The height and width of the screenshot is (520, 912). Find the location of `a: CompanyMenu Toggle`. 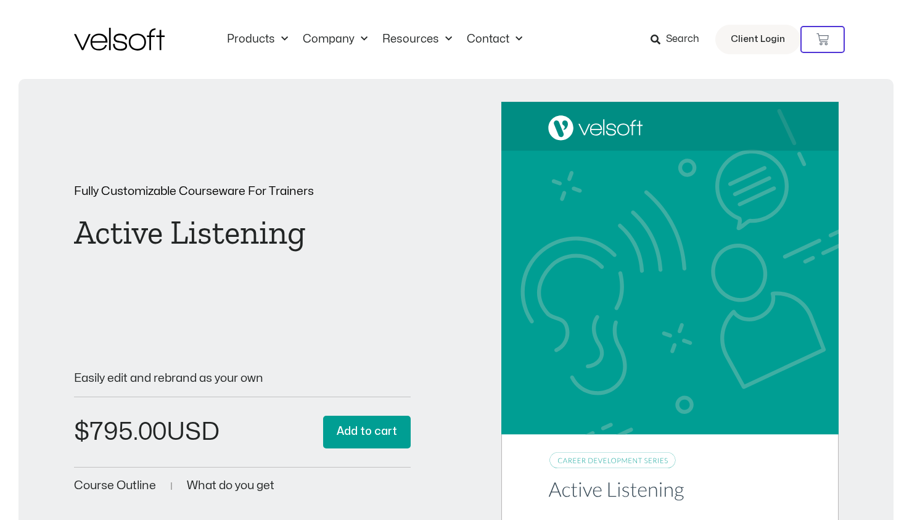

a: CompanyMenu Toggle is located at coordinates (335, 39).